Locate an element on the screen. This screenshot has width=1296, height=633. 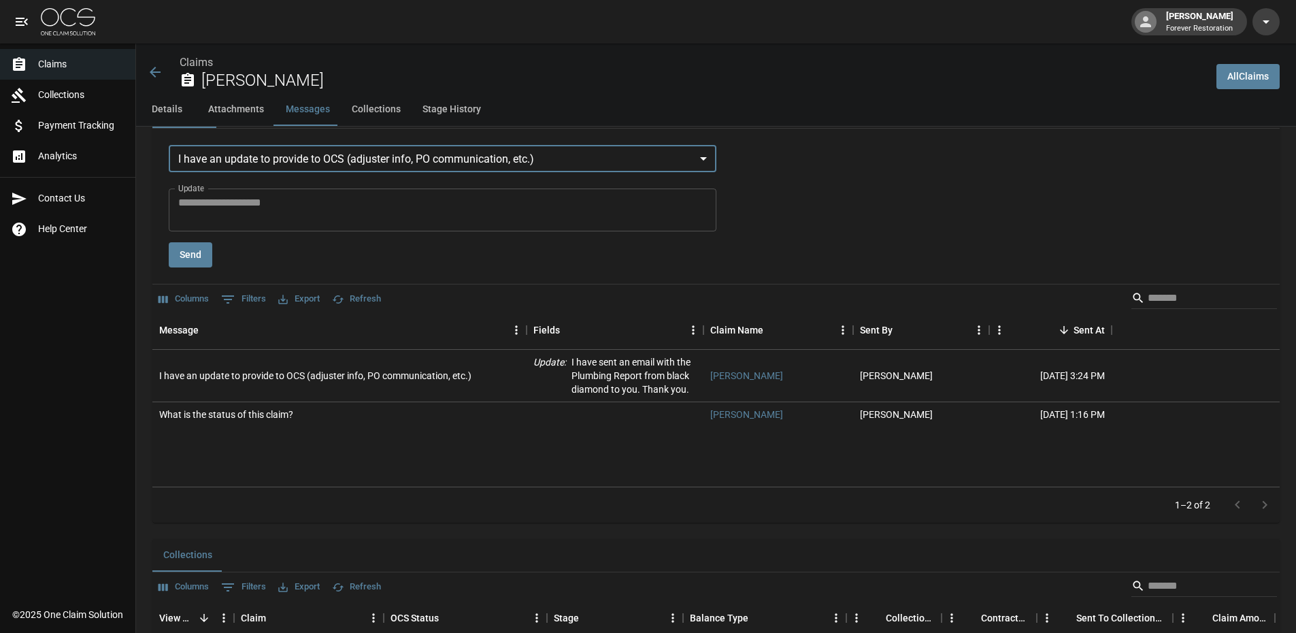
p: I have sent an email with the Plumbing Report from black diamond to you. Thank you. is located at coordinates (634, 376).